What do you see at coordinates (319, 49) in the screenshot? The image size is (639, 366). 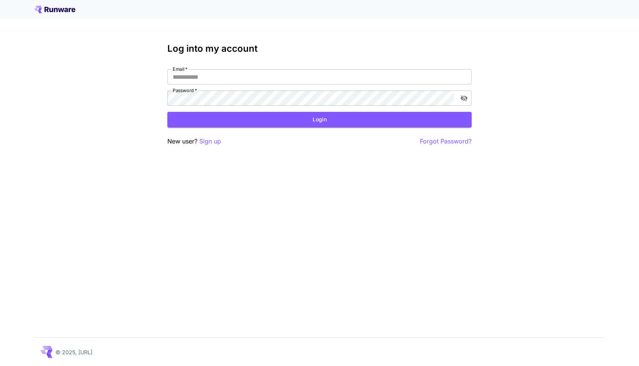 I see `h3: Log into my account` at bounding box center [319, 49].